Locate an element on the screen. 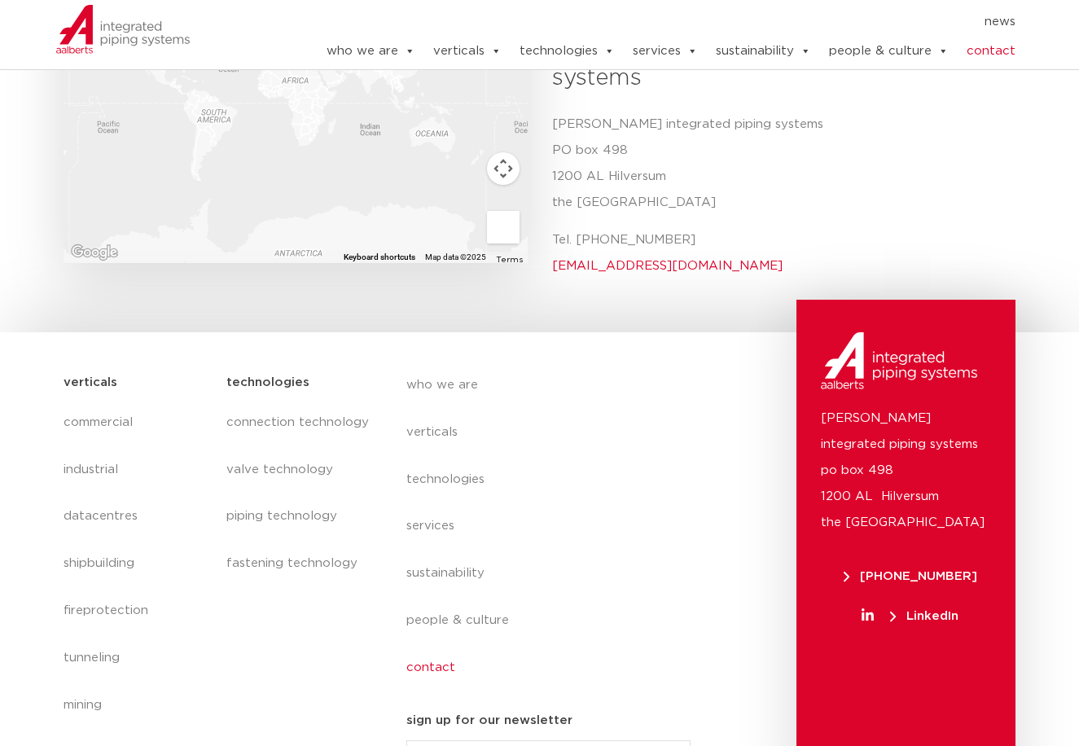 Image resolution: width=1079 pixels, height=746 pixels. a: piping technology is located at coordinates (300, 516).